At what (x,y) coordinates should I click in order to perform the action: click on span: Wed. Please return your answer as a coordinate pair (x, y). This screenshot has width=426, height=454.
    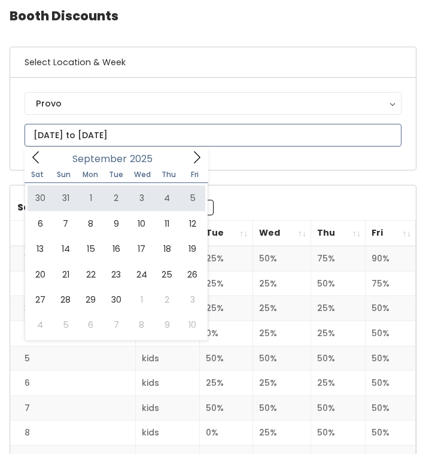
    Looking at the image, I should click on (142, 175).